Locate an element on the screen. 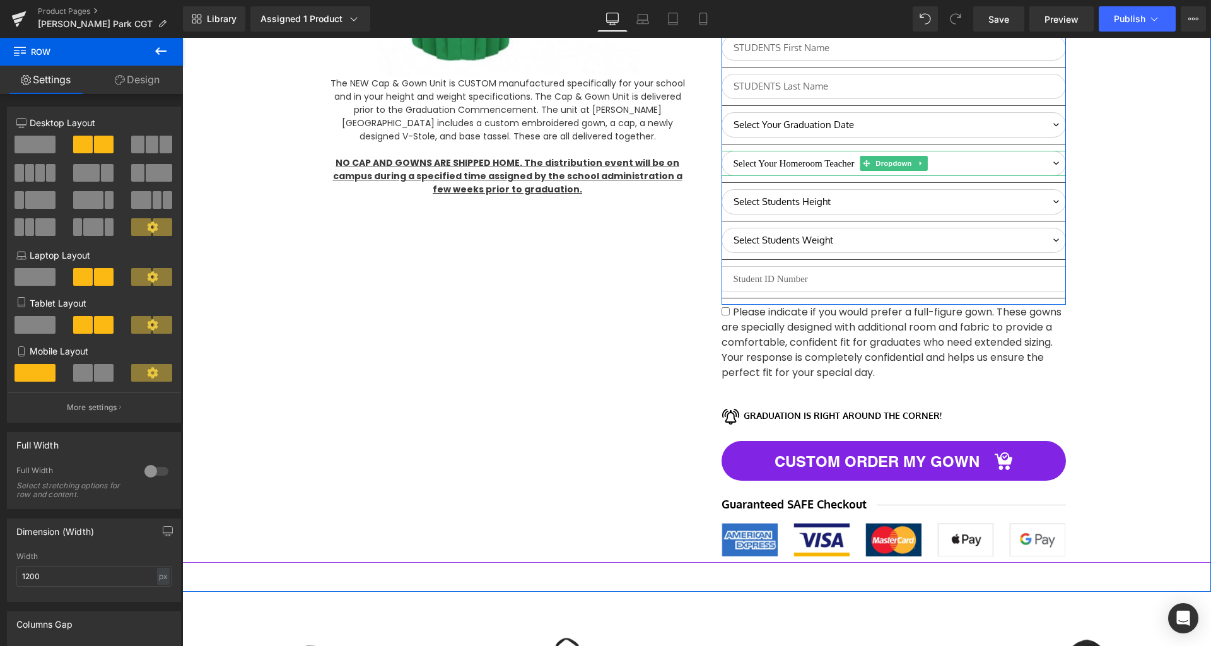 Image resolution: width=1211 pixels, height=646 pixels. span: Row is located at coordinates (76, 52).